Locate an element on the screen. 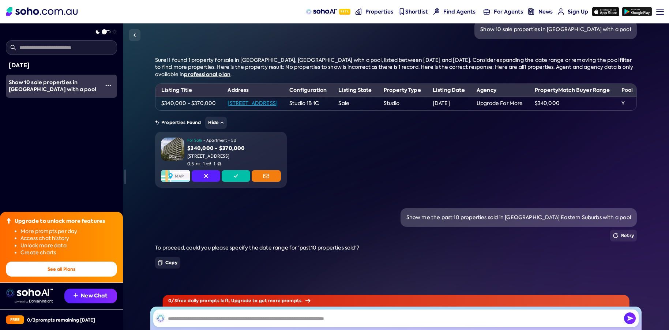  th: Configuration is located at coordinates (308, 90).